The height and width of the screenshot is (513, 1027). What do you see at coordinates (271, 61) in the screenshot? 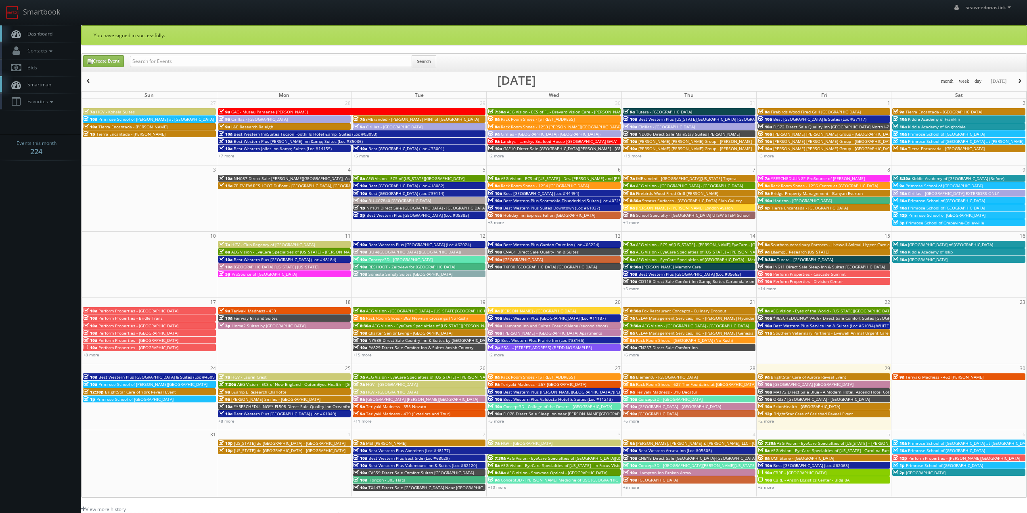
I see `input: Search for Events` at bounding box center [271, 61].